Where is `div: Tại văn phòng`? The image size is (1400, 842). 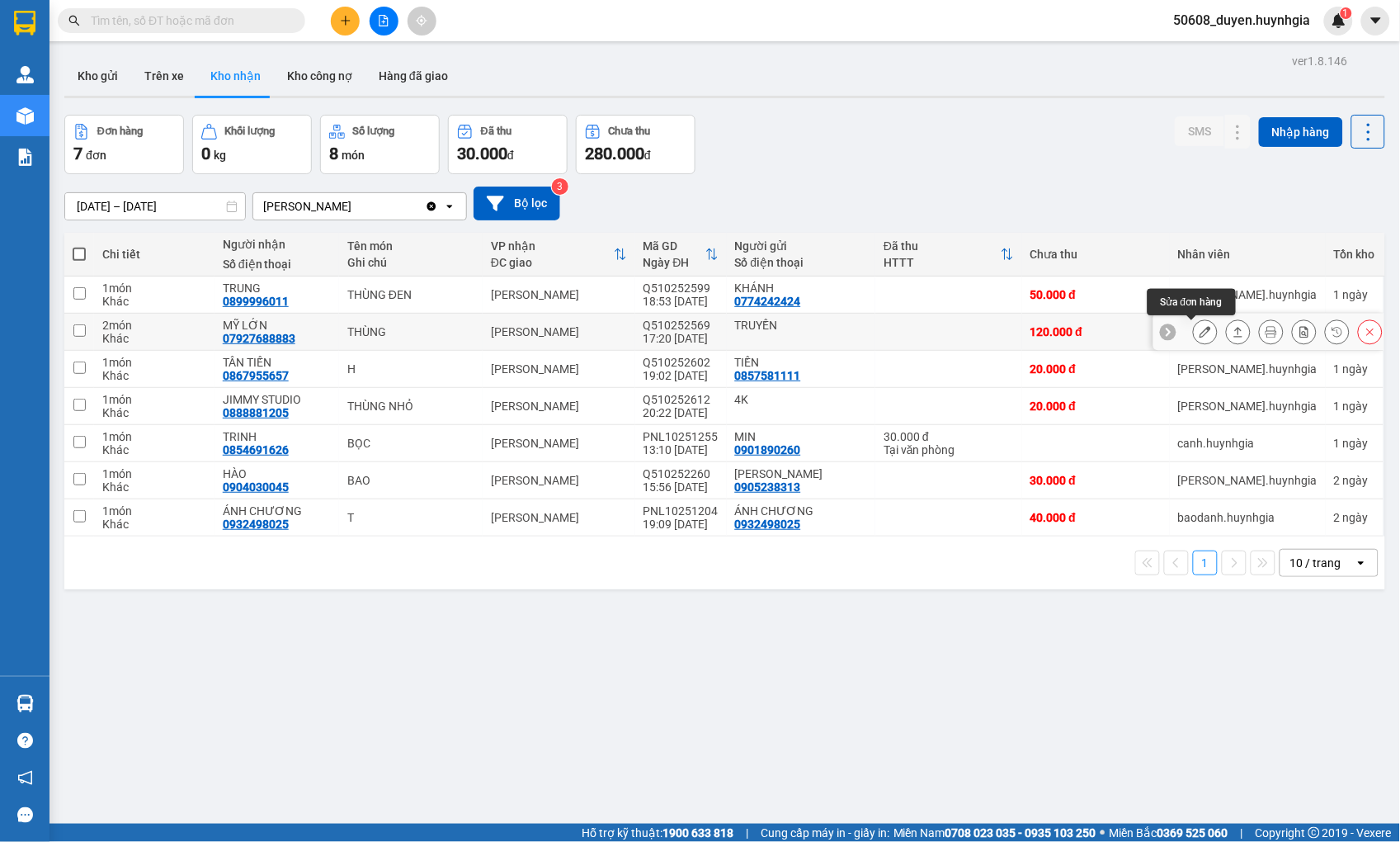
div: Tại văn phòng is located at coordinates (949, 450).